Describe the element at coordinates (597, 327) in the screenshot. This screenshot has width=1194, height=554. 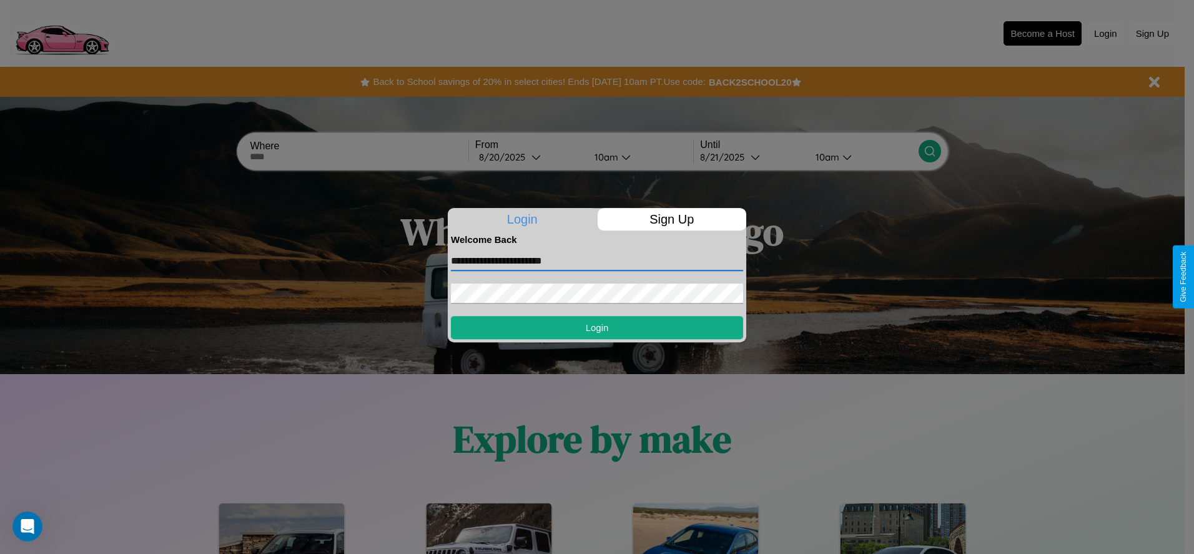
I see `button: Login` at that location.